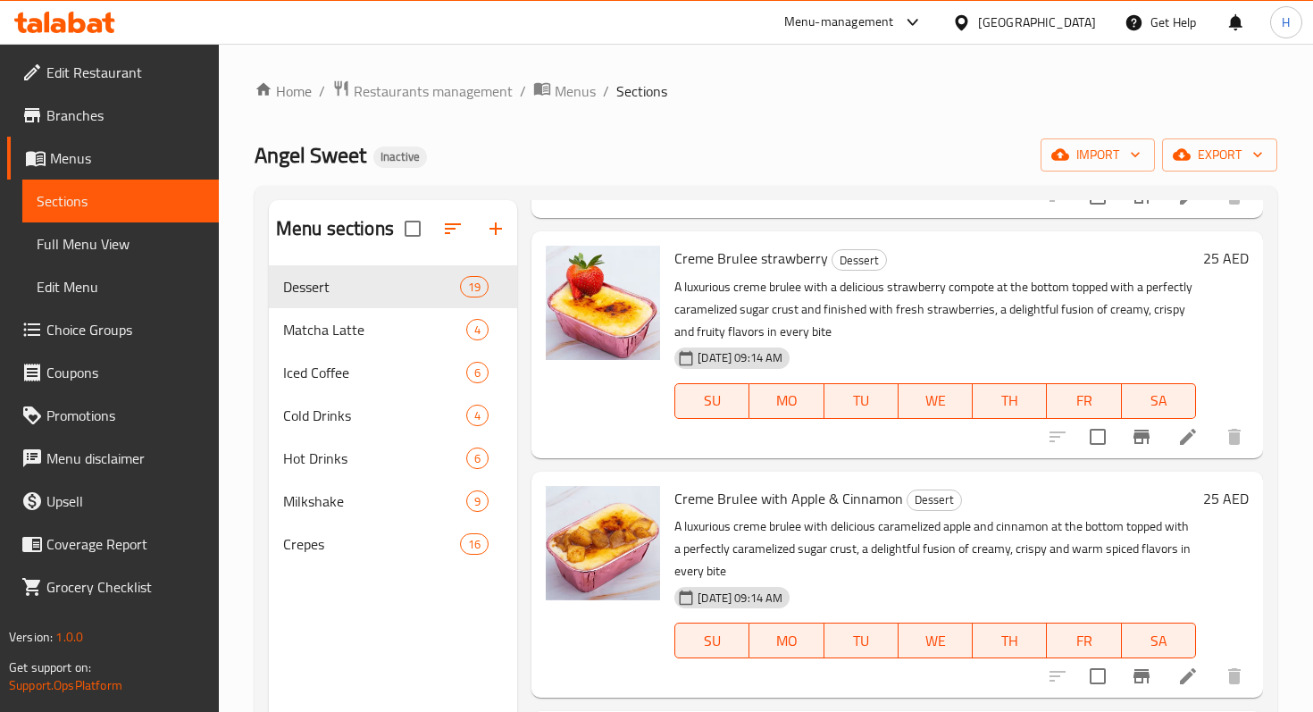  Describe the element at coordinates (603, 303) in the screenshot. I see `img: Creme Brulee strawberry` at that location.